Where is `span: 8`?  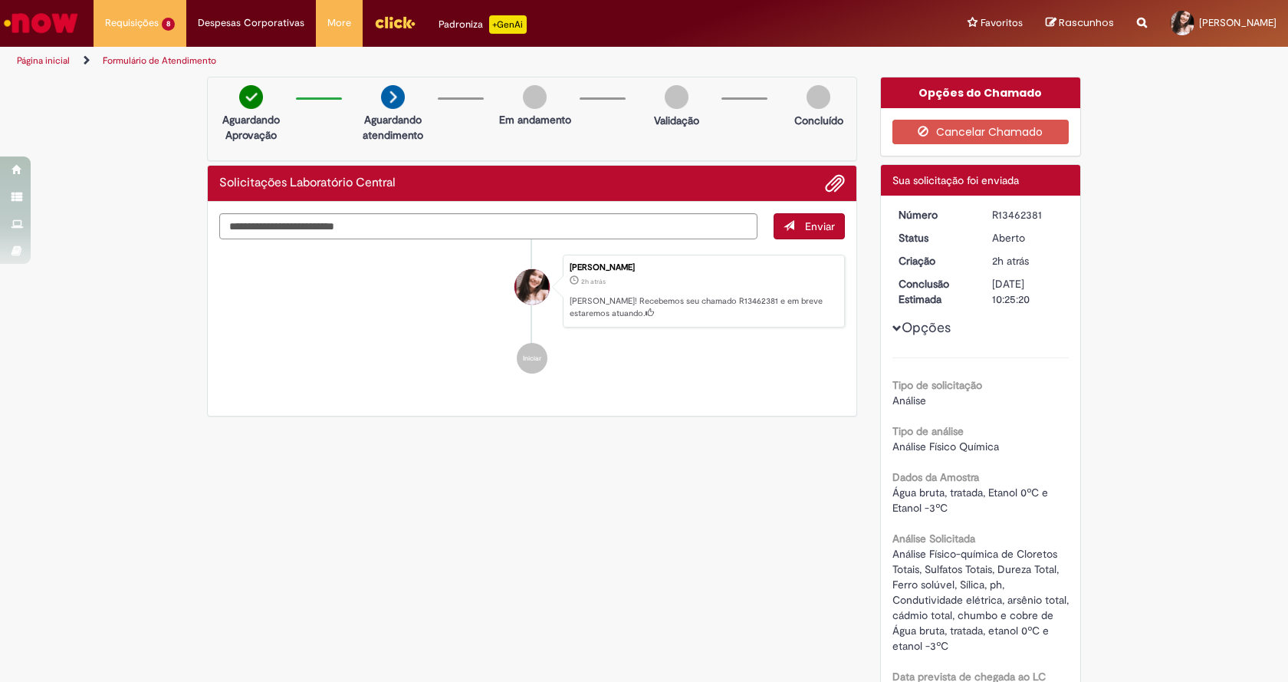
span: 8 is located at coordinates (168, 24).